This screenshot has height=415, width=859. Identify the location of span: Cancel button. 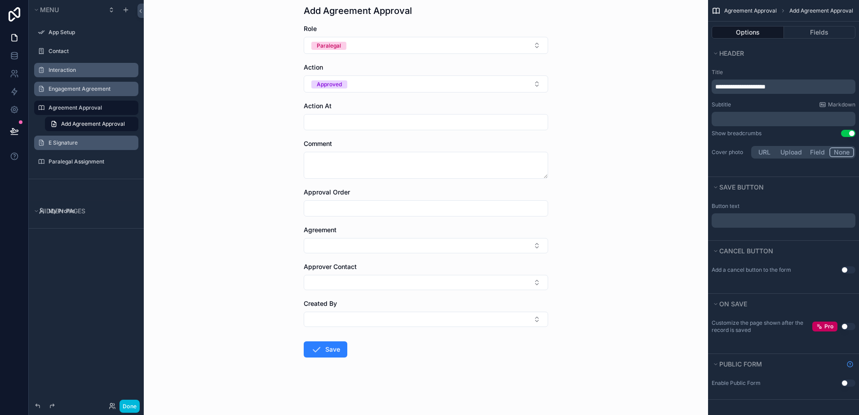
(746, 251).